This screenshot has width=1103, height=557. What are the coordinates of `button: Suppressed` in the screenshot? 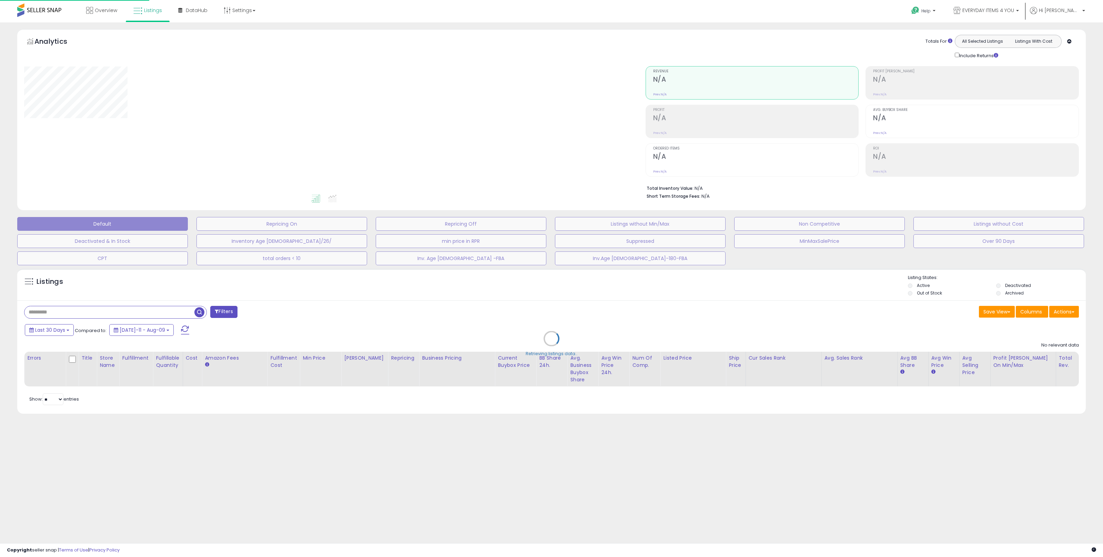 It's located at (640, 241).